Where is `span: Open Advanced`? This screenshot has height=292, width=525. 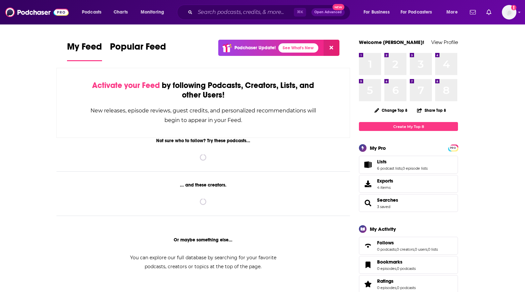 span: Open Advanced is located at coordinates (328, 12).